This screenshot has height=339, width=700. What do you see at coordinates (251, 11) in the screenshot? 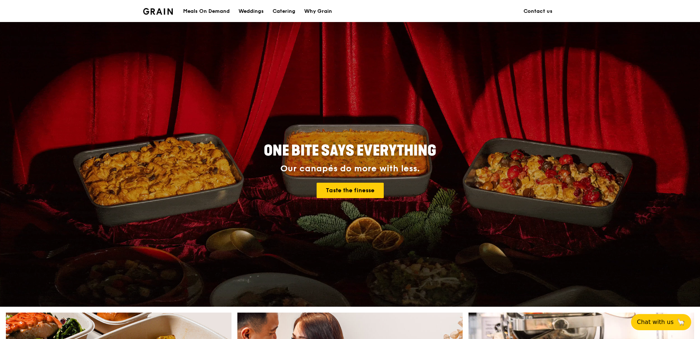
I see `a: Weddings` at bounding box center [251, 11].